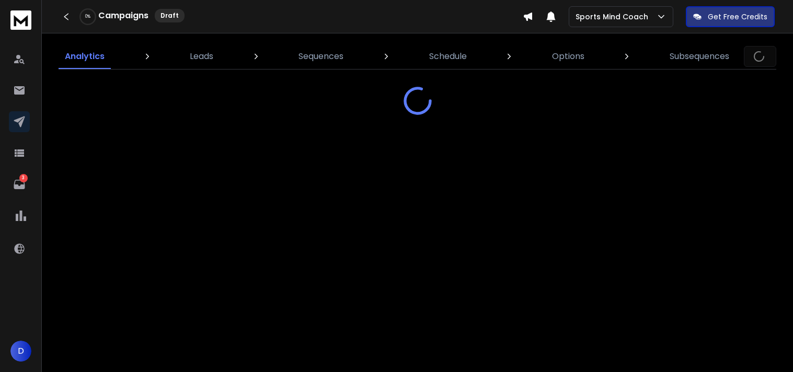 The width and height of the screenshot is (793, 372). I want to click on button: D, so click(21, 351).